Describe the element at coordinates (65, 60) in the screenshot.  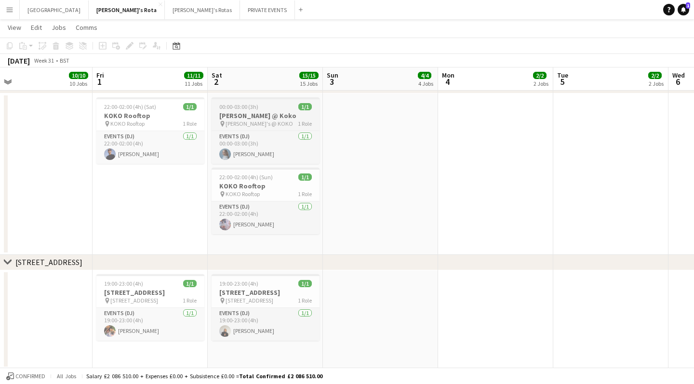
I see `div: BST` at that location.